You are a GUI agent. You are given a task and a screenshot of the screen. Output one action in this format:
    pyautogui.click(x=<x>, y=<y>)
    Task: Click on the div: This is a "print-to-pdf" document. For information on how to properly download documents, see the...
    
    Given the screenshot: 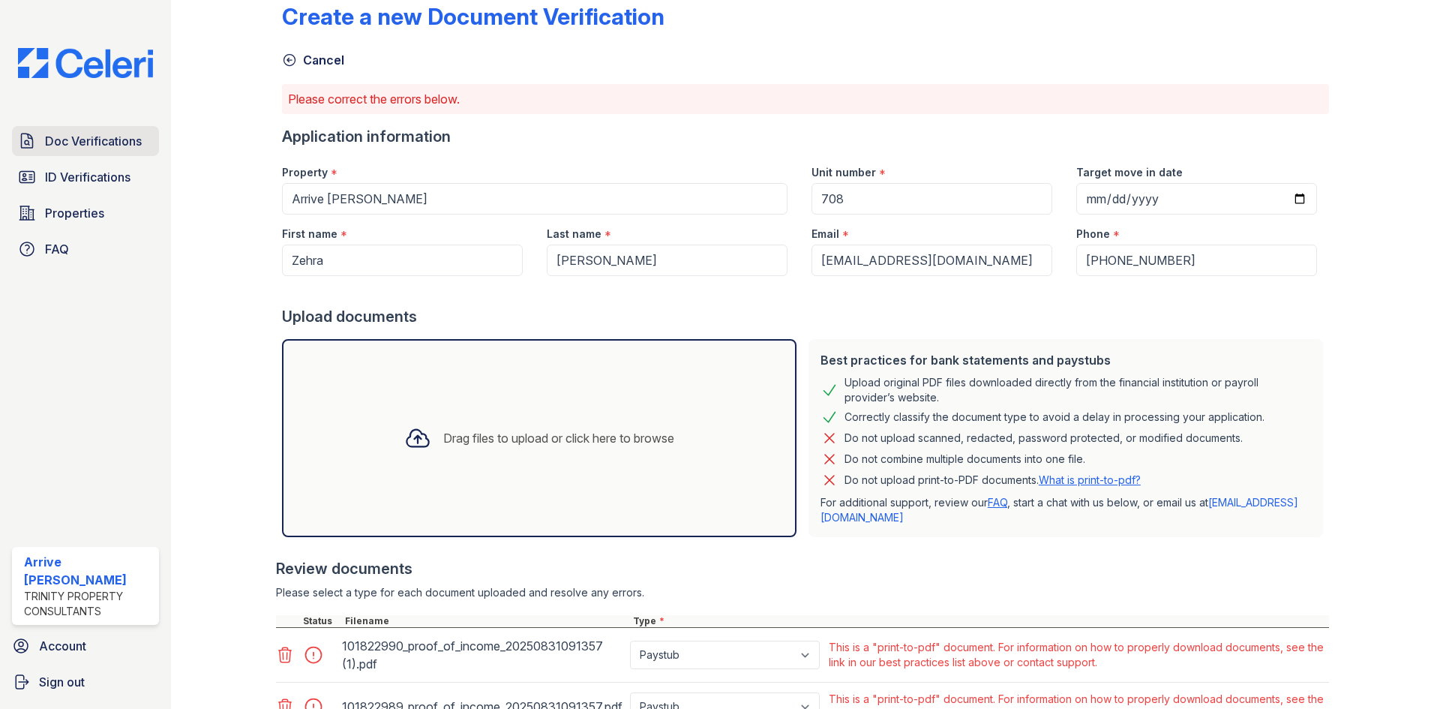 What is the action you would take?
    pyautogui.click(x=1077, y=655)
    